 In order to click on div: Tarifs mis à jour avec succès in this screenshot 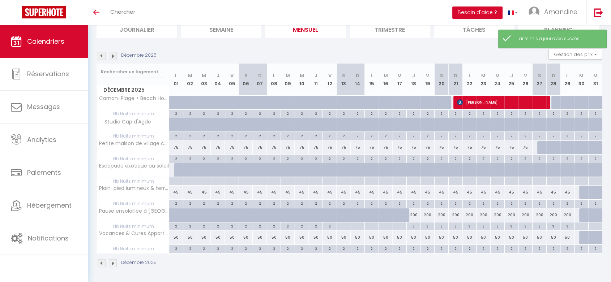, I will do `click(557, 39)`.